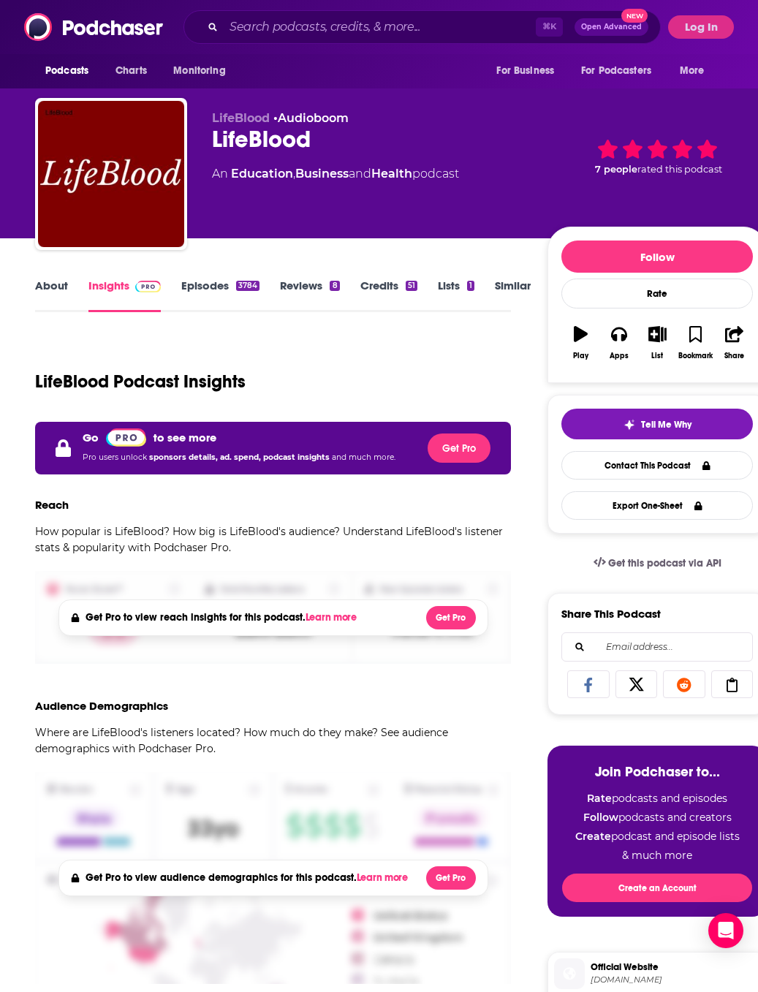 The height and width of the screenshot is (992, 758). Describe the element at coordinates (248, 286) in the screenshot. I see `div: 3784` at that location.